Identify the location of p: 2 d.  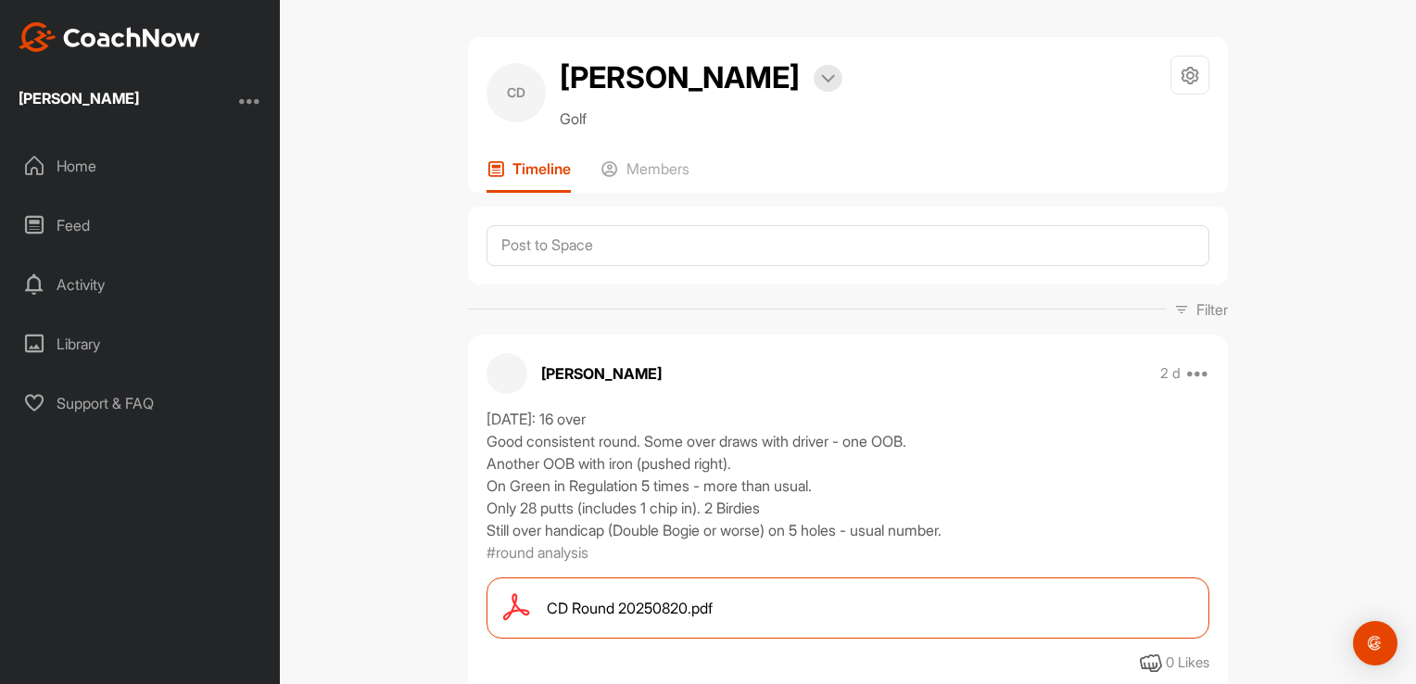
(1170, 373).